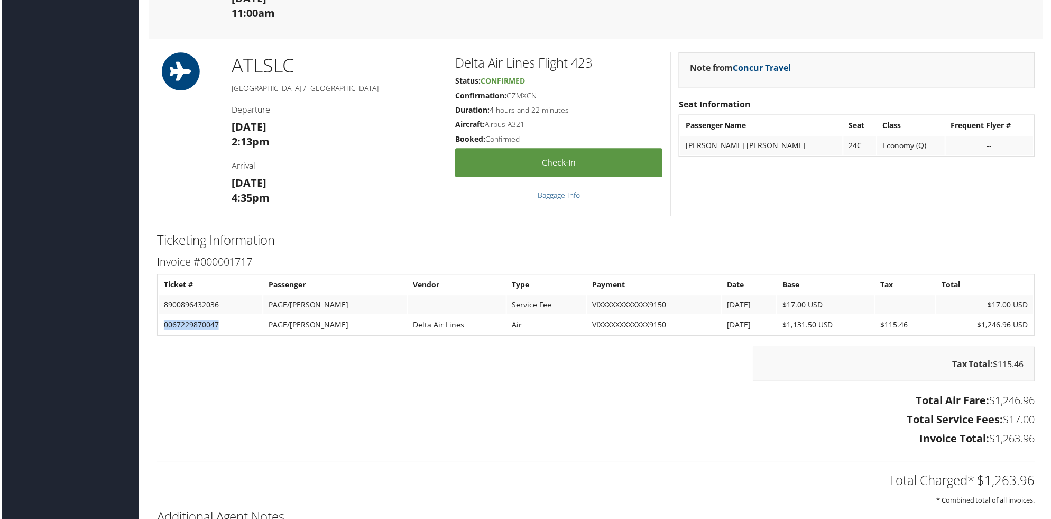 This screenshot has width=1051, height=519. What do you see at coordinates (503, 80) in the screenshot?
I see `span: Confirmed` at bounding box center [503, 80].